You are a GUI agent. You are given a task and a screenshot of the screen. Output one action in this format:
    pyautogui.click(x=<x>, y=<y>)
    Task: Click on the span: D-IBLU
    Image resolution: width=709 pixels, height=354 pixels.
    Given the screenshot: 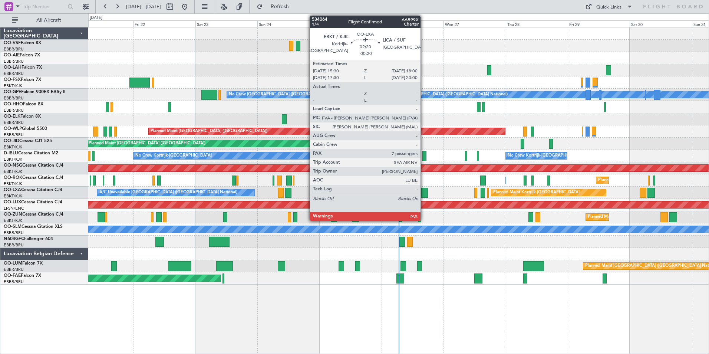 What is the action you would take?
    pyautogui.click(x=11, y=153)
    